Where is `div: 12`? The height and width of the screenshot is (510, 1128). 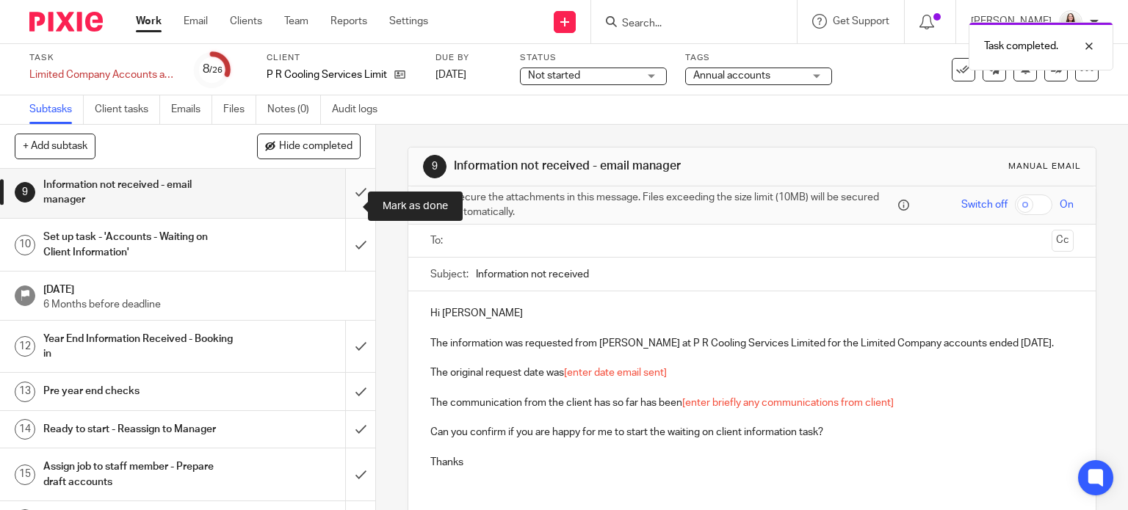 div: 12 is located at coordinates (25, 347).